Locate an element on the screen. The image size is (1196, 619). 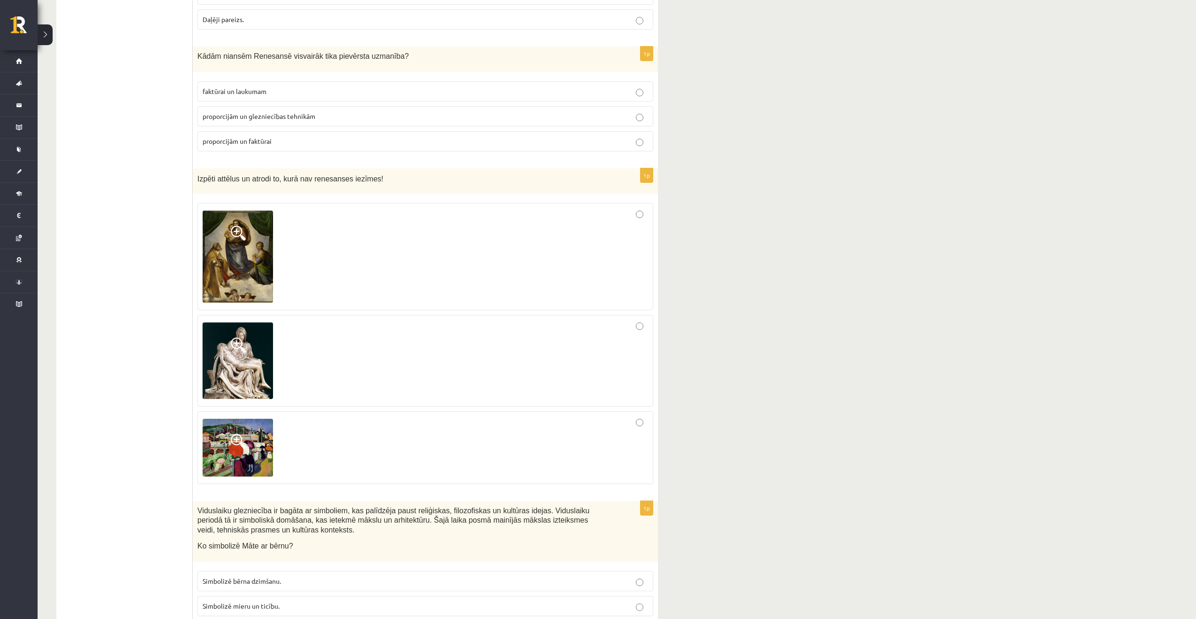
span: Simbolizē mieru un ticību. is located at coordinates (241, 606).